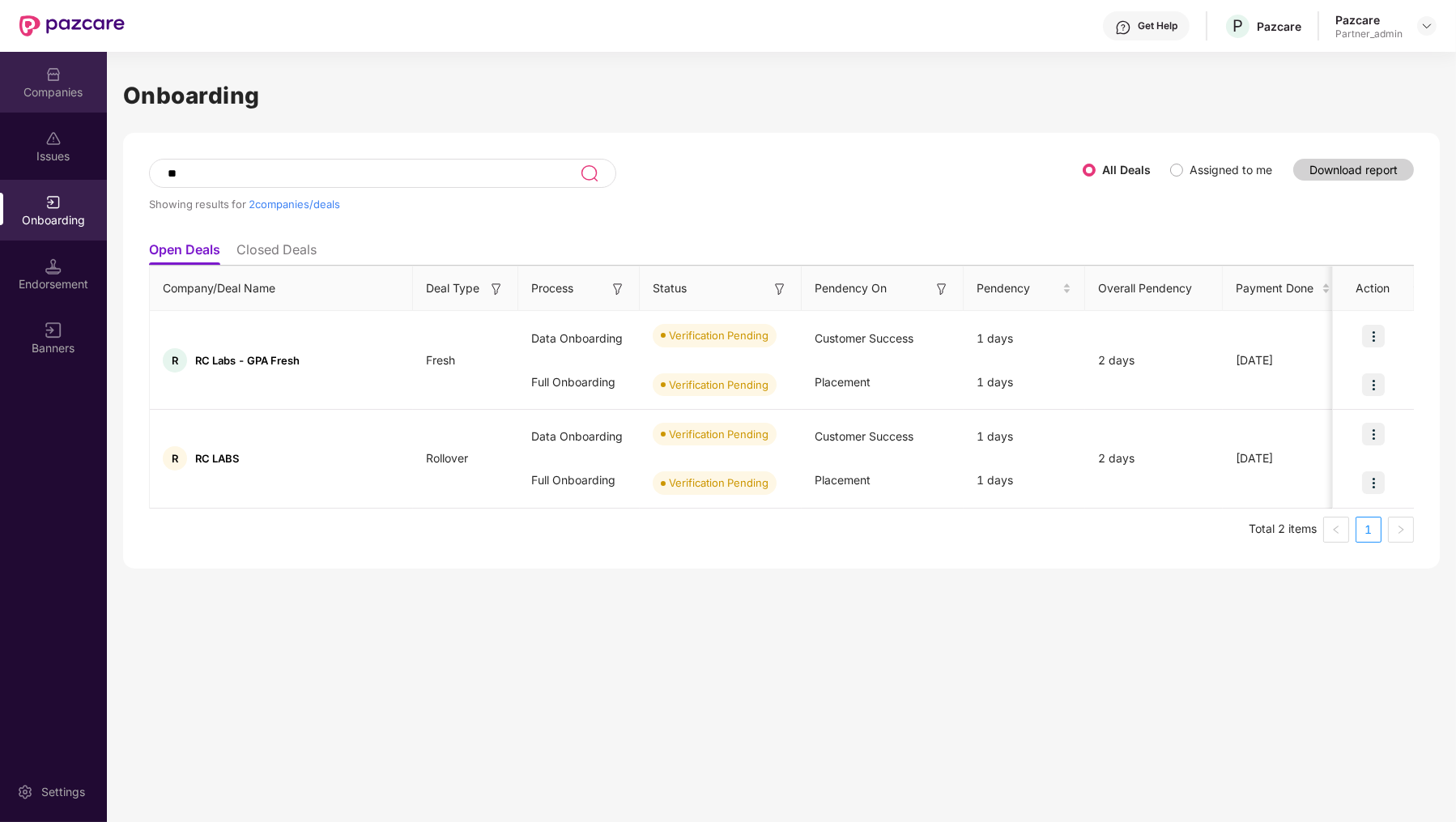 Image resolution: width=1456 pixels, height=822 pixels. Describe the element at coordinates (1401, 529) in the screenshot. I see `button: right` at that location.